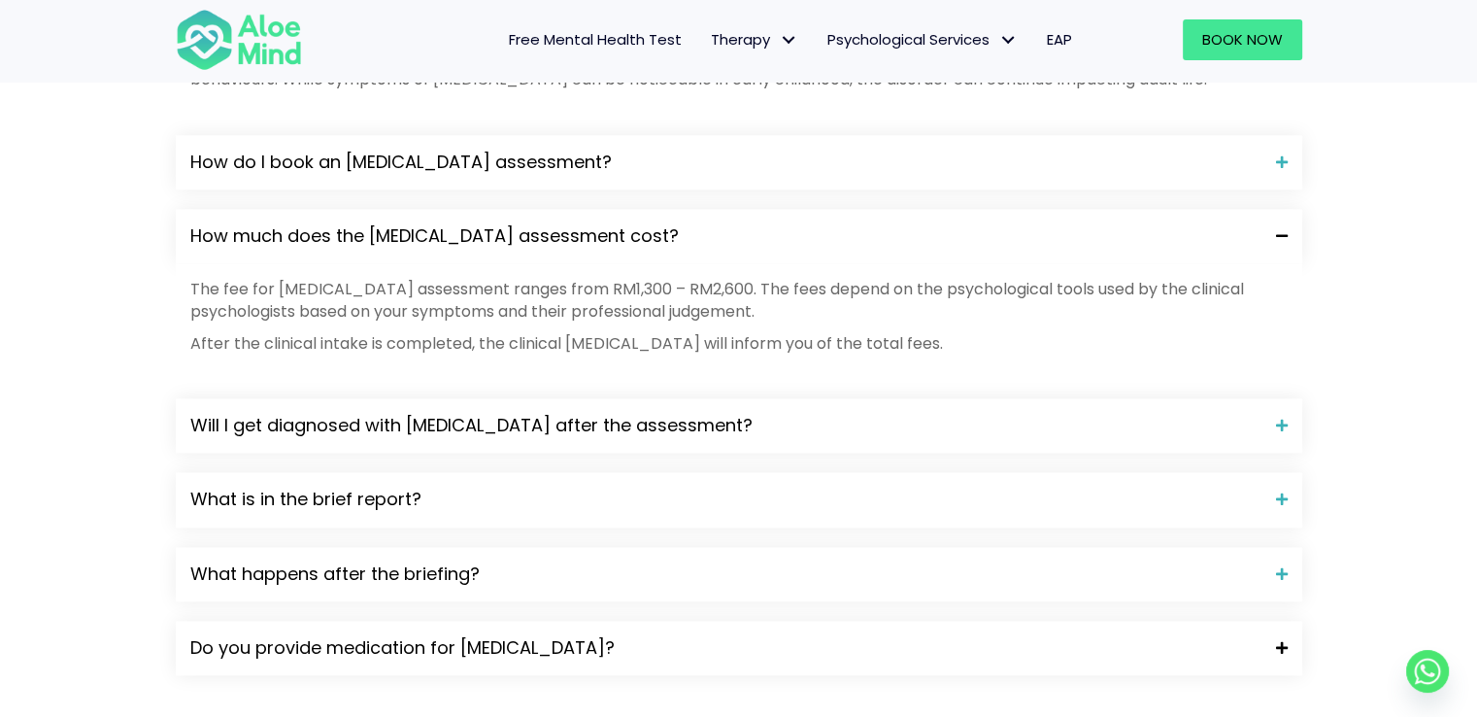 The width and height of the screenshot is (1477, 717). What do you see at coordinates (923, 39) in the screenshot?
I see `span: Psychological Services` at bounding box center [923, 39].